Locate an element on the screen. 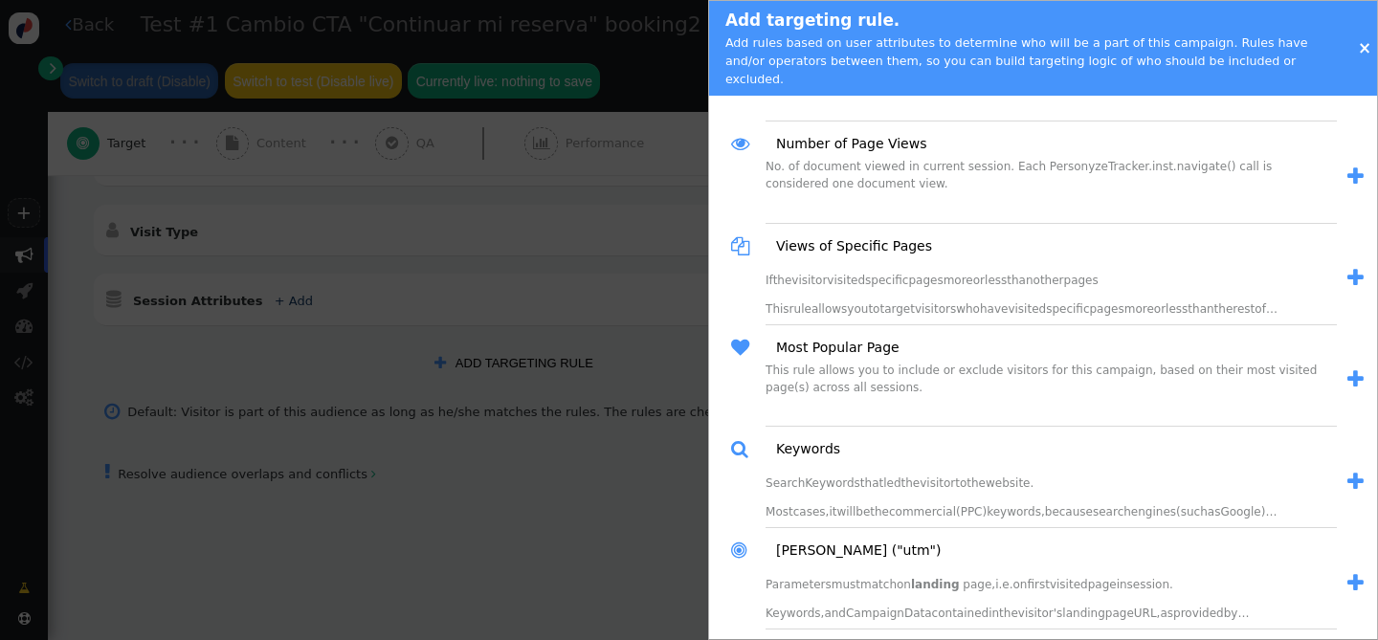 This screenshot has width=1378, height=640. span: because is located at coordinates (1069, 512).